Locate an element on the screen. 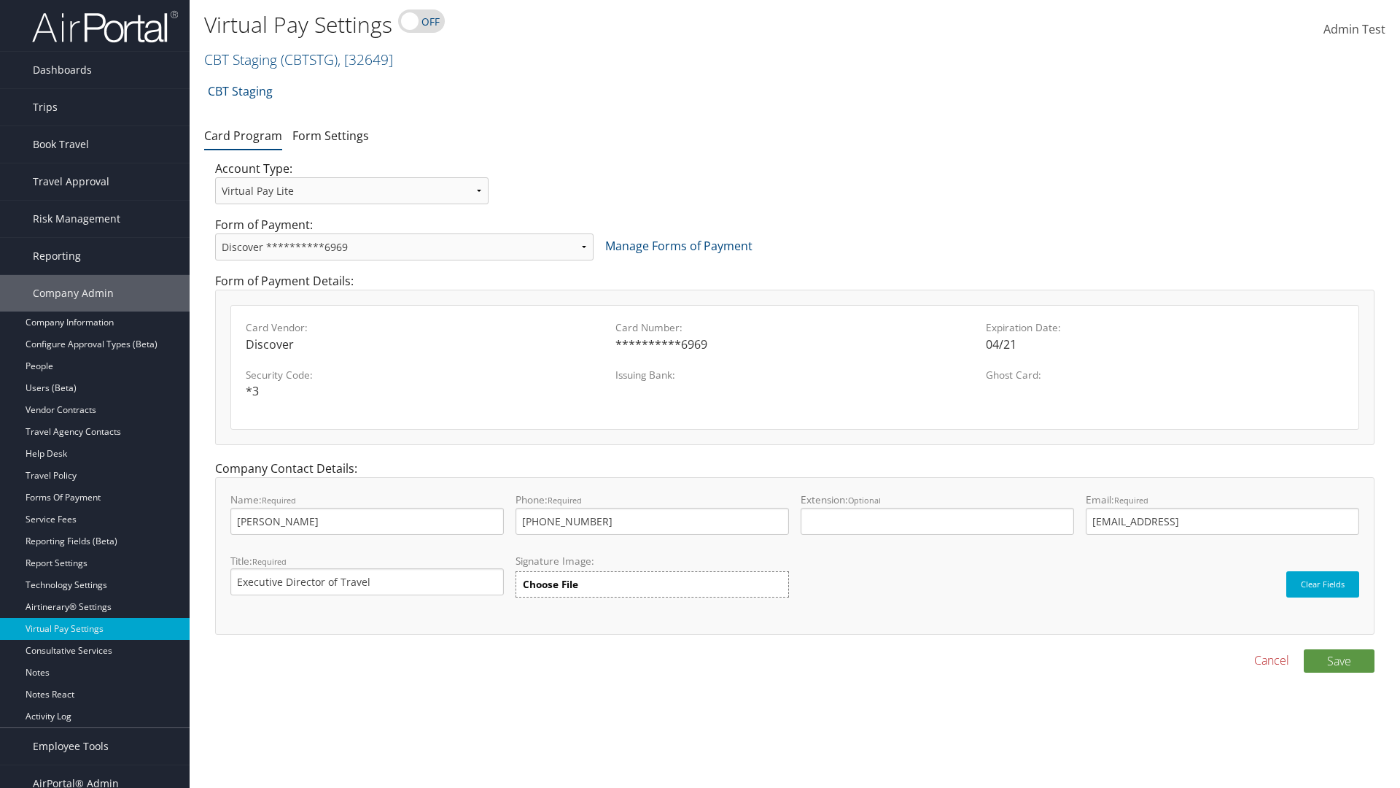 The width and height of the screenshot is (1400, 788). span: Risk Management is located at coordinates (77, 219).